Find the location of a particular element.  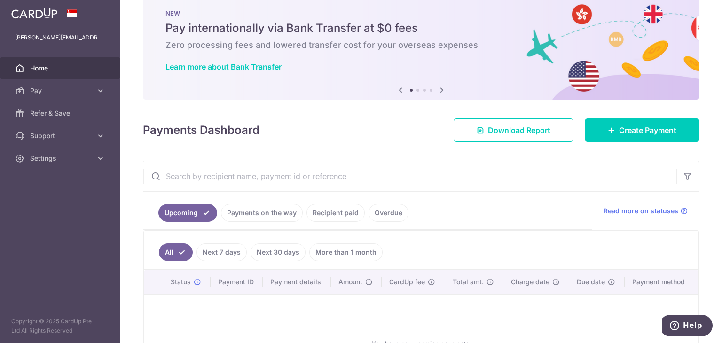

span: Pay is located at coordinates (61, 91).